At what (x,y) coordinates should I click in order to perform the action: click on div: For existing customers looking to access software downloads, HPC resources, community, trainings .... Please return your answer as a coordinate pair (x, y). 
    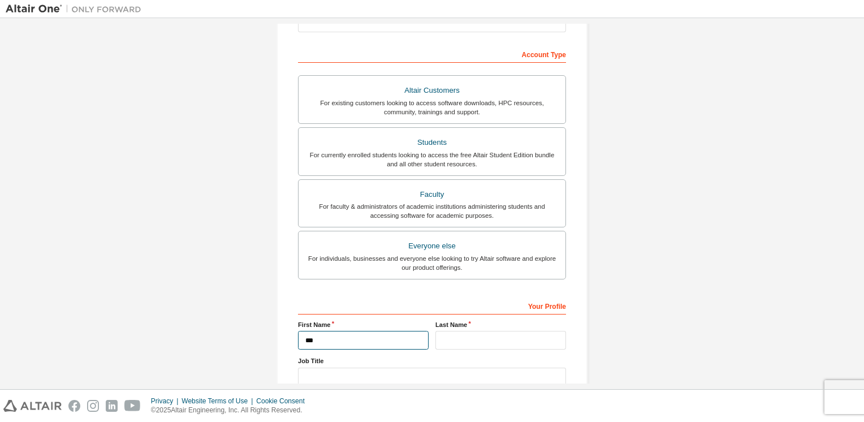
    Looking at the image, I should click on (432, 107).